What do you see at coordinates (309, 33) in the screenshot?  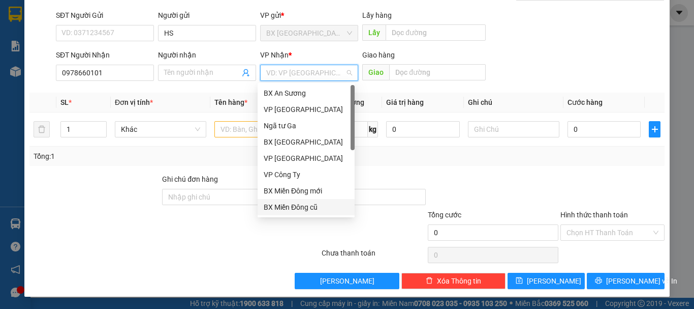 I see `span: BX Quảng Ngãi` at bounding box center [309, 33].